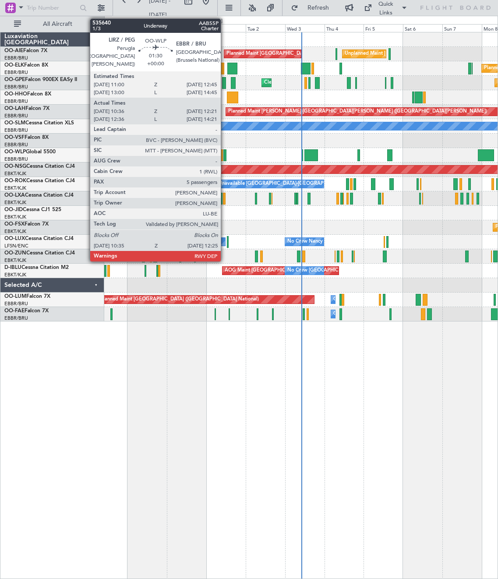 The height and width of the screenshot is (579, 498). Describe the element at coordinates (14, 224) in the screenshot. I see `span: OO-FSX` at that location.